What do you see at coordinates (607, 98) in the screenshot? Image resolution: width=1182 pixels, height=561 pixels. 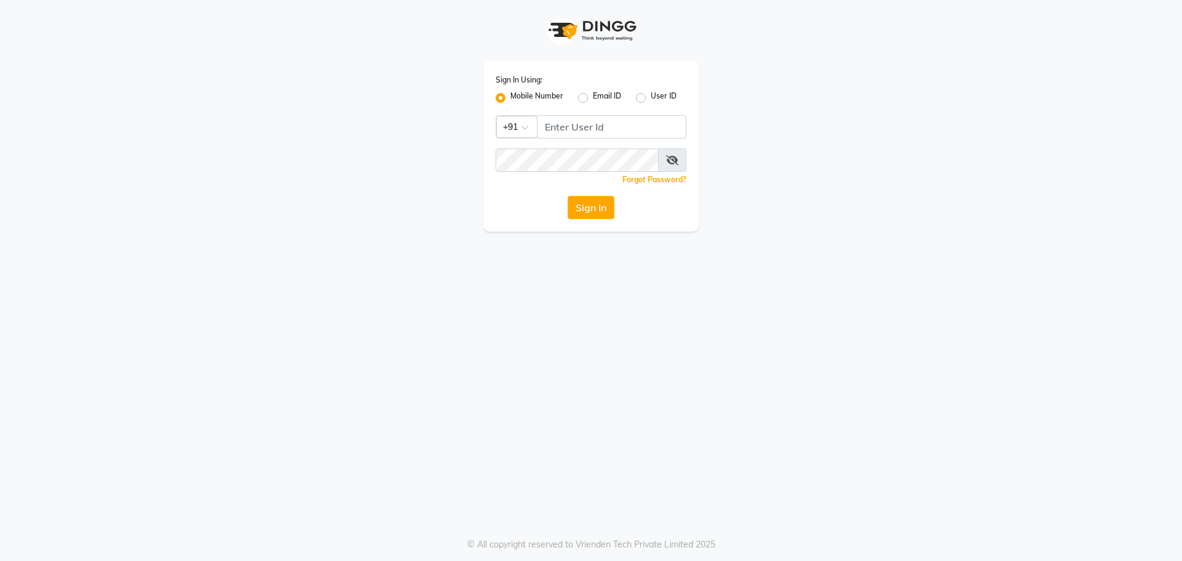 I see `label: Email ID` at bounding box center [607, 98].